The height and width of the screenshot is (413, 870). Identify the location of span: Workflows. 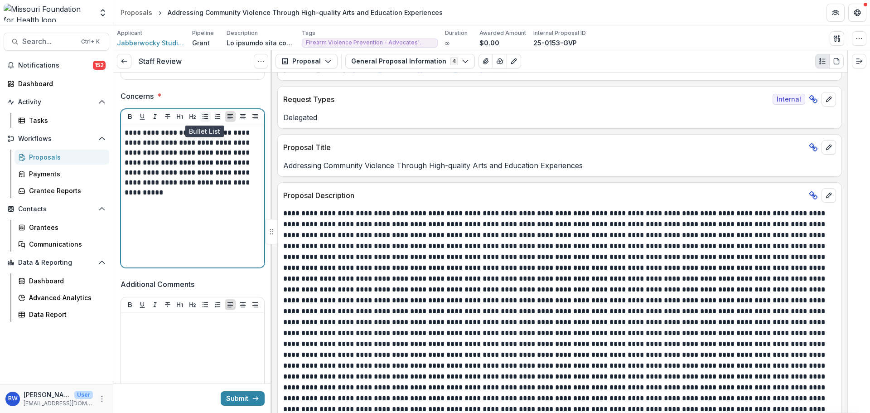
(56, 139).